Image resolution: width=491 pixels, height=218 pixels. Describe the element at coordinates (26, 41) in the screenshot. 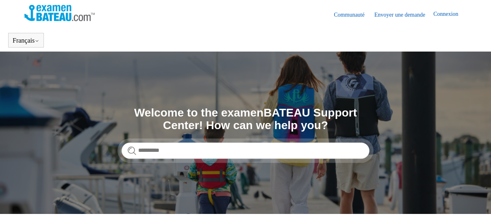

I see `button: Français` at that location.